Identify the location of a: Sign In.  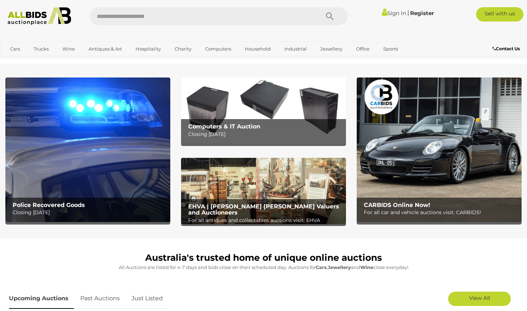
(394, 13).